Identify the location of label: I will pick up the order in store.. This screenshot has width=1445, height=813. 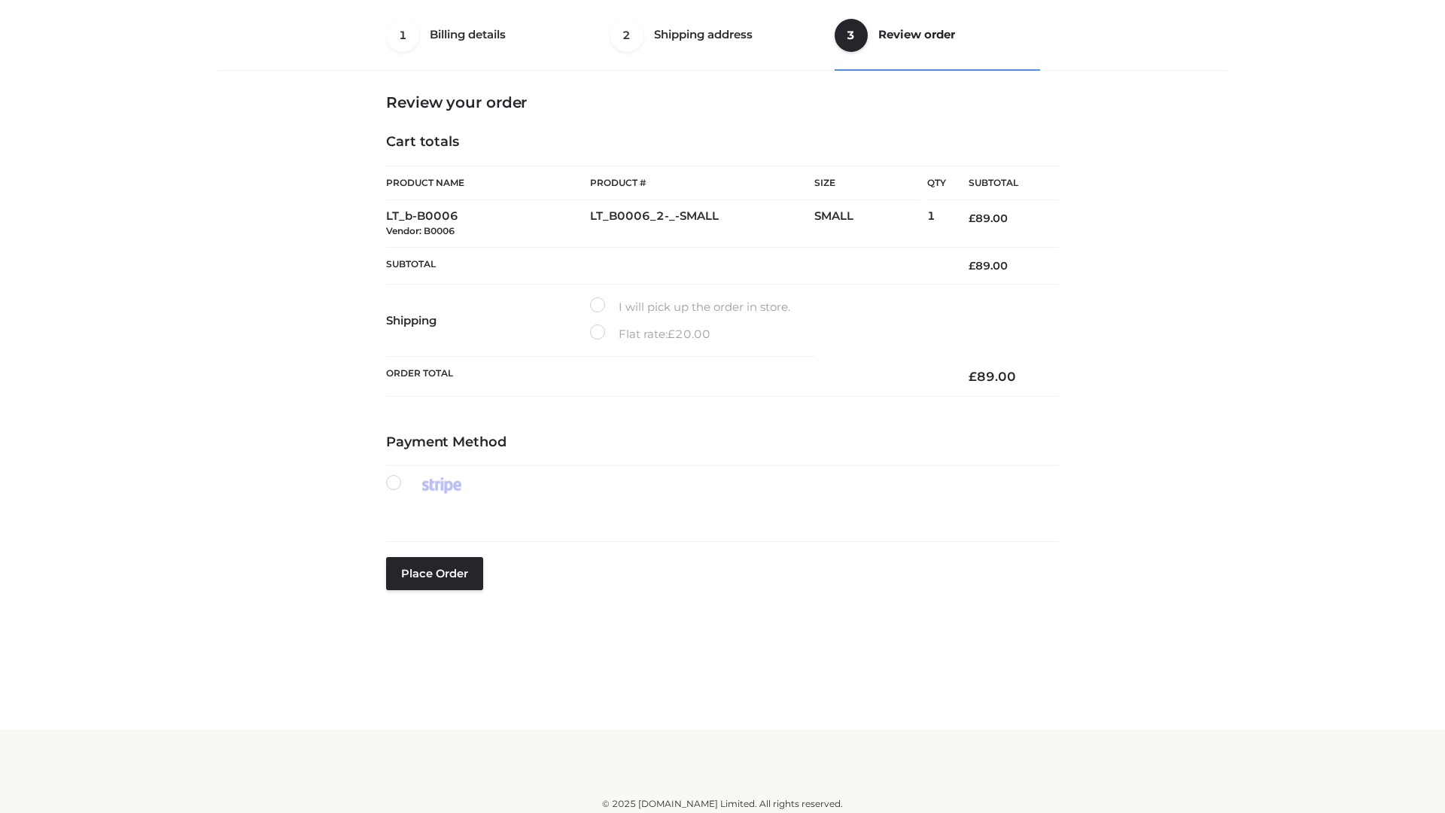
(690, 307).